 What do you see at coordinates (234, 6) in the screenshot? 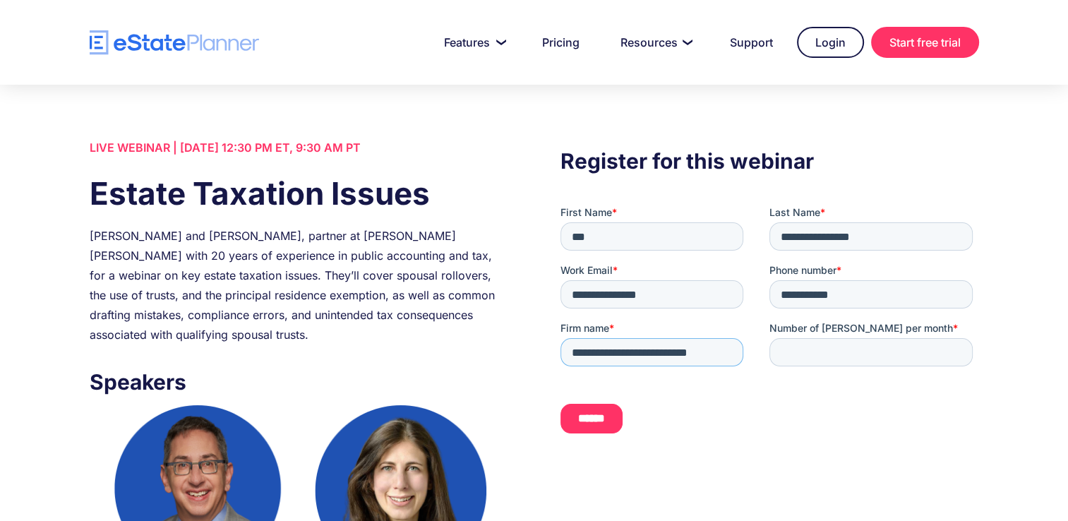
I see `span: Last Name` at bounding box center [234, 6].